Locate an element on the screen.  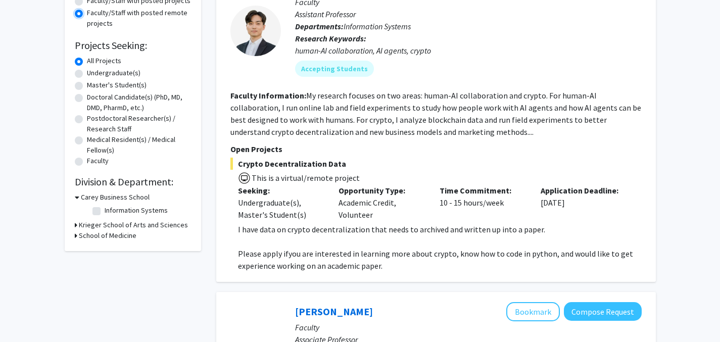
h2: Division & Department: is located at coordinates (133, 182).